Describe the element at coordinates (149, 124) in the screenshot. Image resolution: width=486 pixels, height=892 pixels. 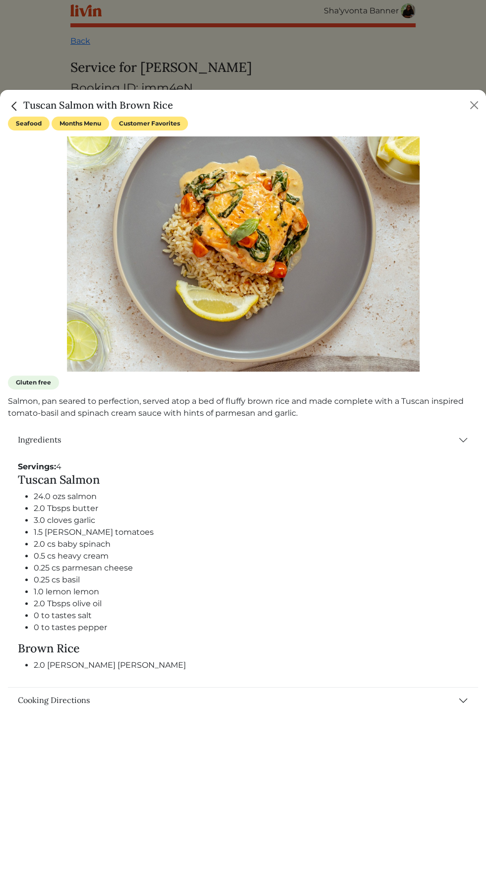
I see `span: Customer Favorites` at that location.